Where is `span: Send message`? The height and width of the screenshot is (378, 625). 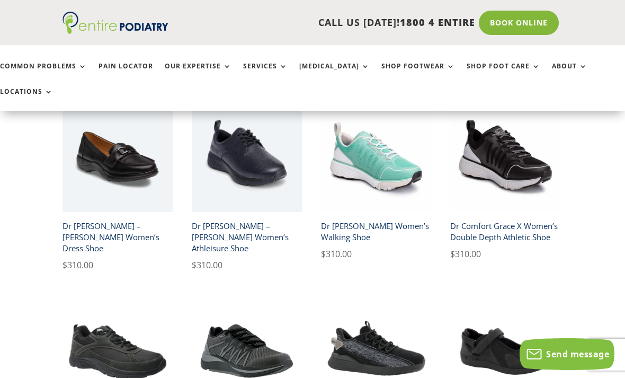 span: Send message is located at coordinates (578, 354).